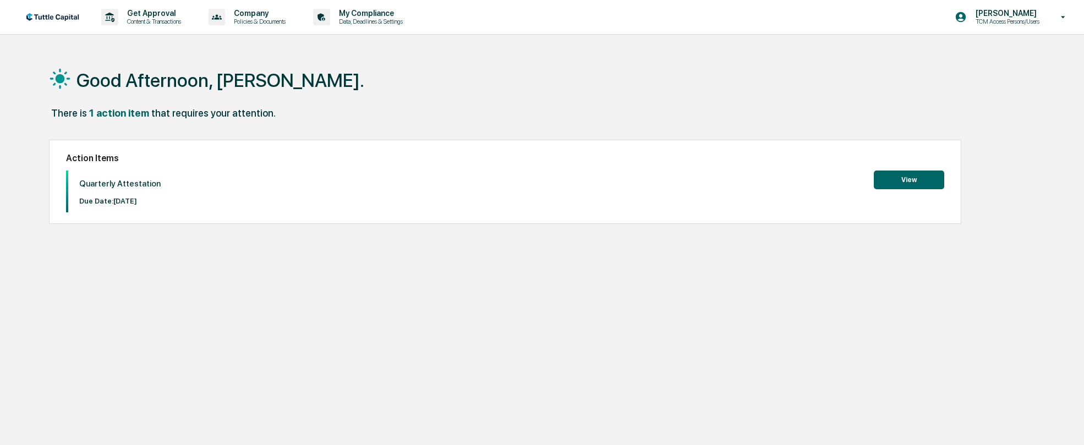 The height and width of the screenshot is (445, 1084). Describe the element at coordinates (505, 158) in the screenshot. I see `h2: Action Items` at that location.